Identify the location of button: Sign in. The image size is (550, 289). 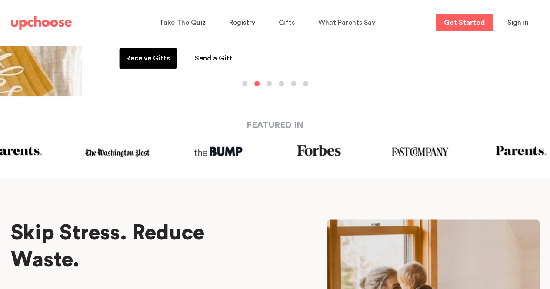
(518, 23).